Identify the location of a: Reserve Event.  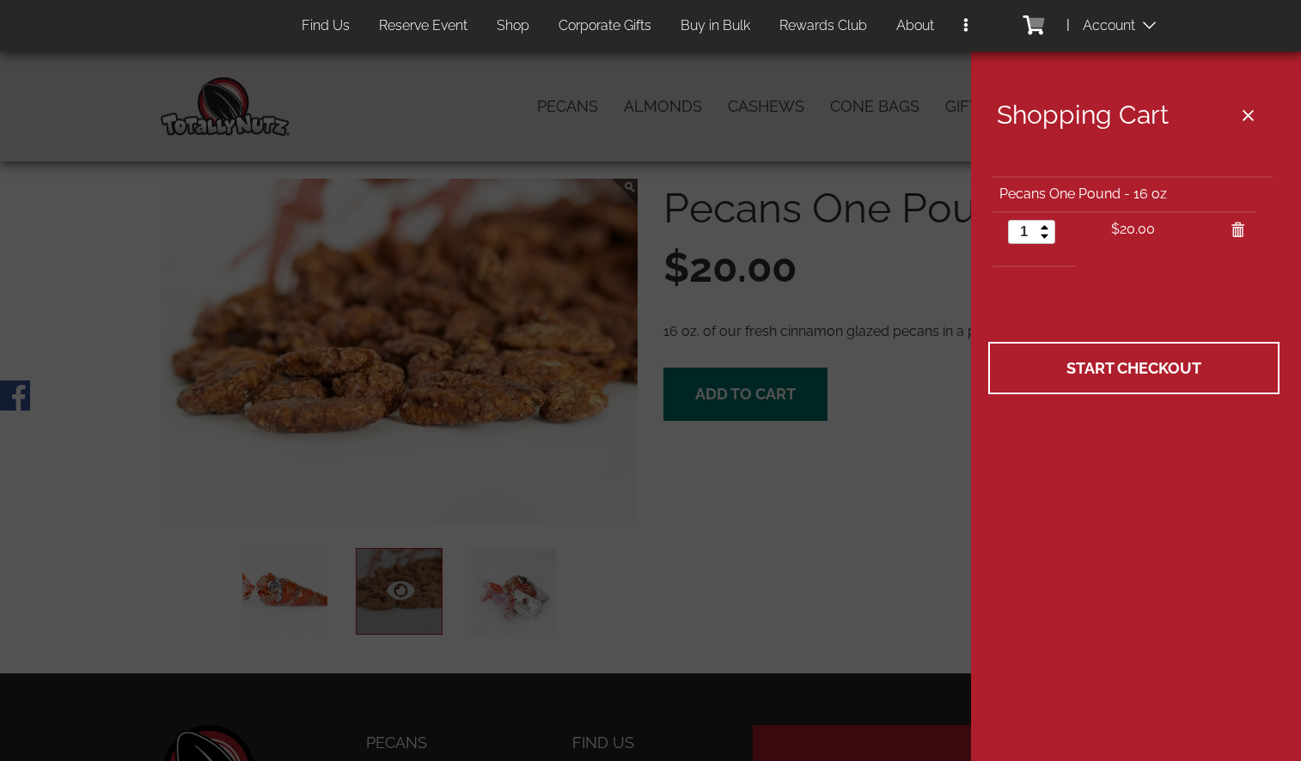
(423, 26).